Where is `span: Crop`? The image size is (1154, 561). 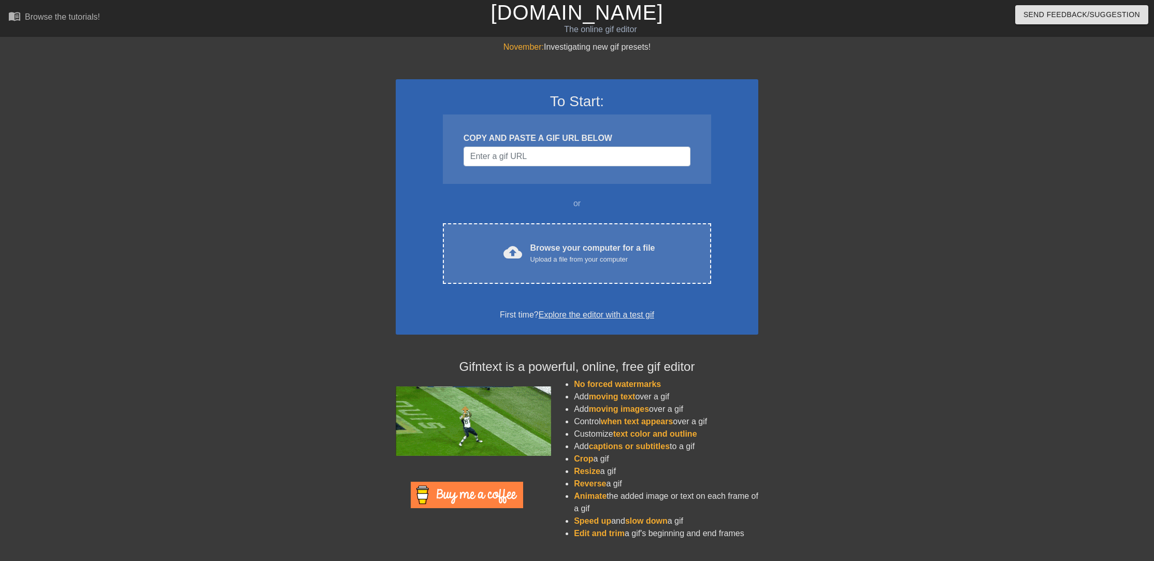
span: Crop is located at coordinates (583, 459).